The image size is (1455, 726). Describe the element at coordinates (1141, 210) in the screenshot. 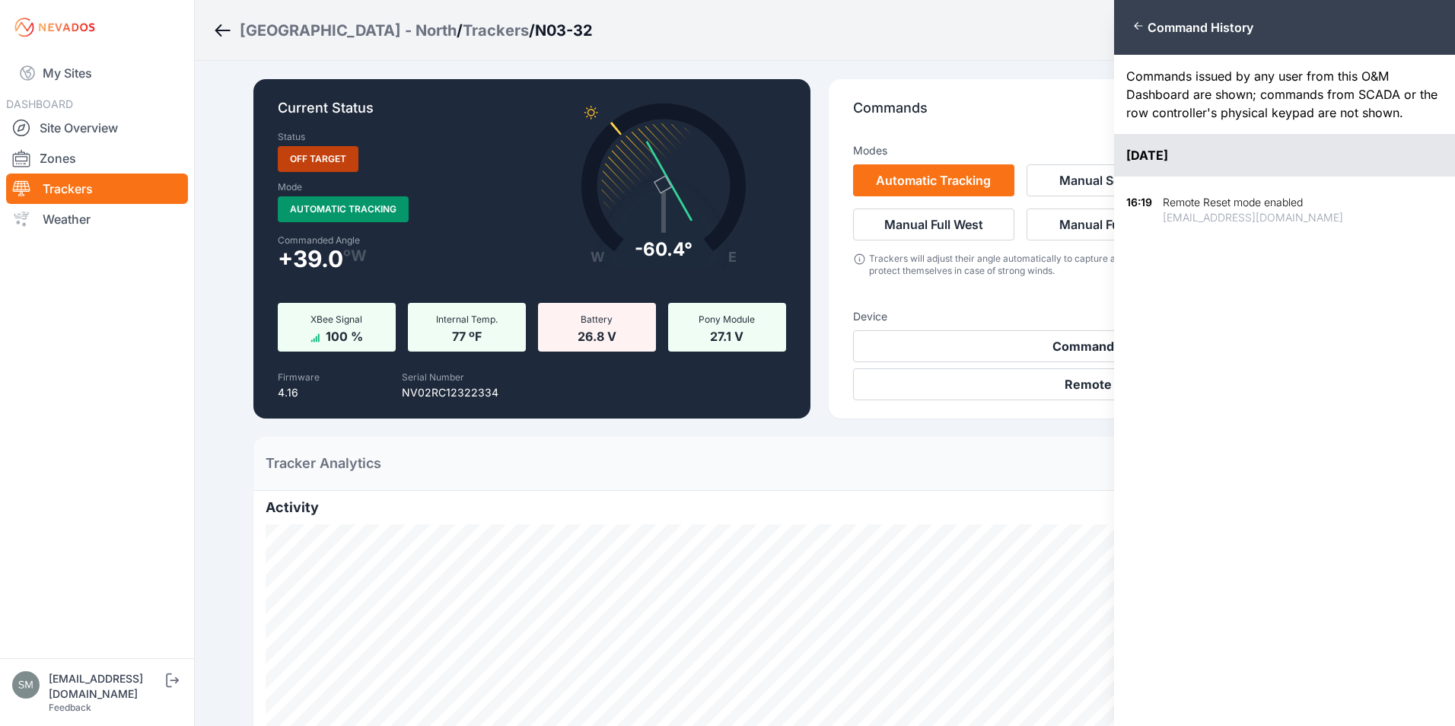

I see `div: 16:19` at that location.